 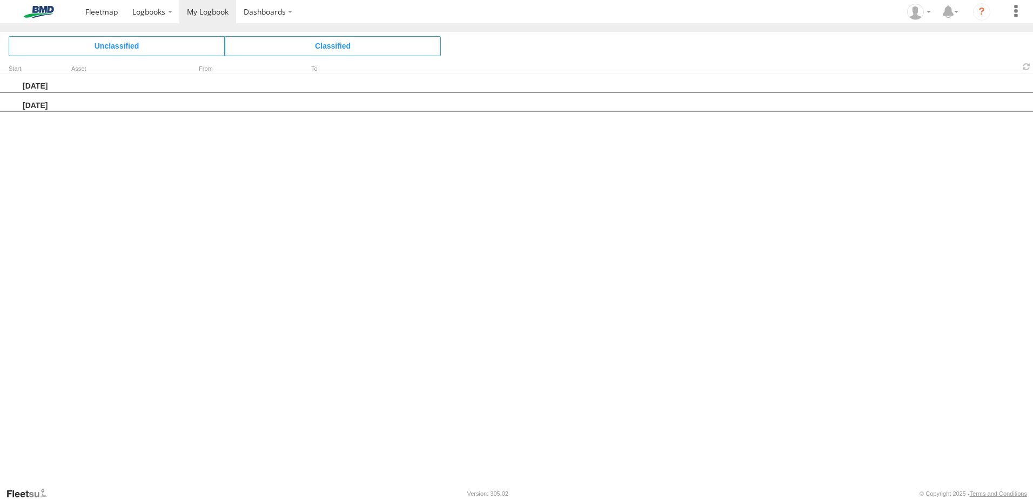 I want to click on span: Click to view Unclassified Trips, so click(x=117, y=46).